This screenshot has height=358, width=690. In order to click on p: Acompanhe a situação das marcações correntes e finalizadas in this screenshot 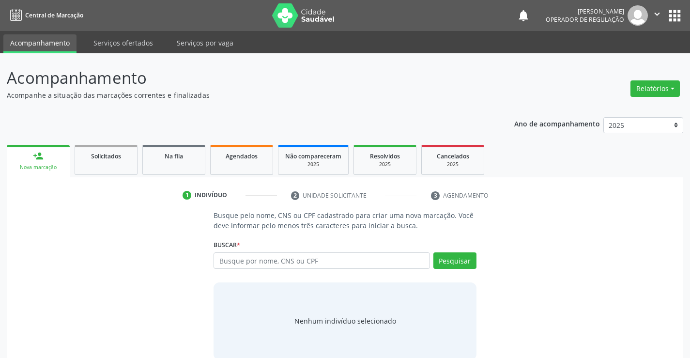, I will do `click(244, 95)`.